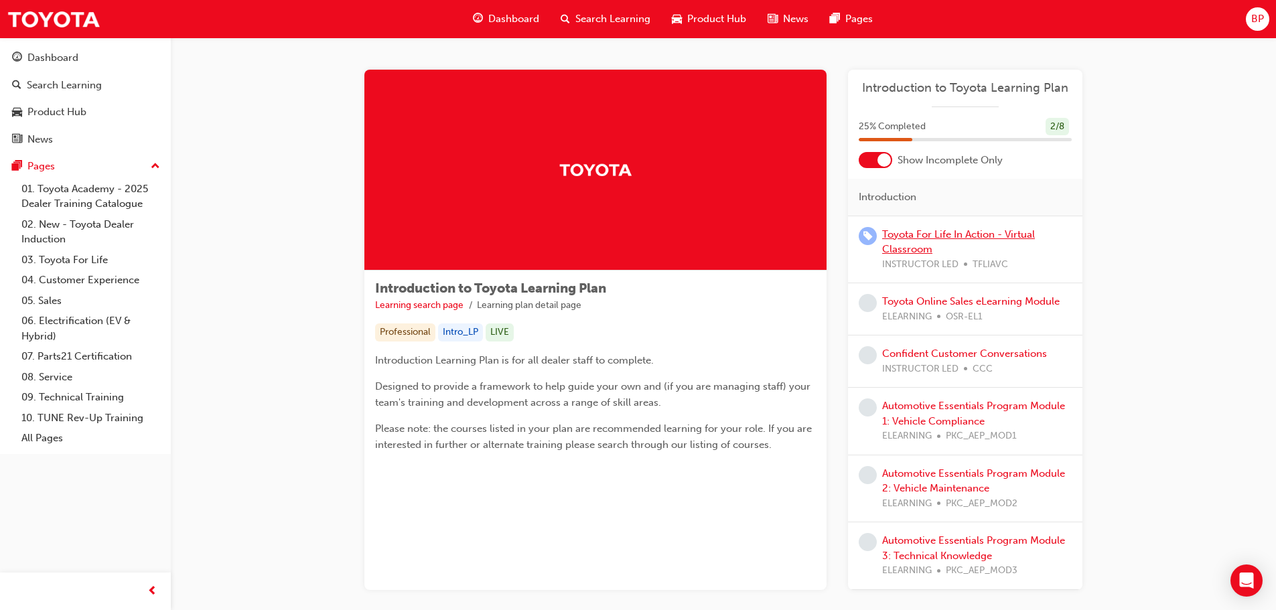 Image resolution: width=1276 pixels, height=610 pixels. I want to click on span: Introduction Learning Plan is for all dealer staff to complete., so click(514, 360).